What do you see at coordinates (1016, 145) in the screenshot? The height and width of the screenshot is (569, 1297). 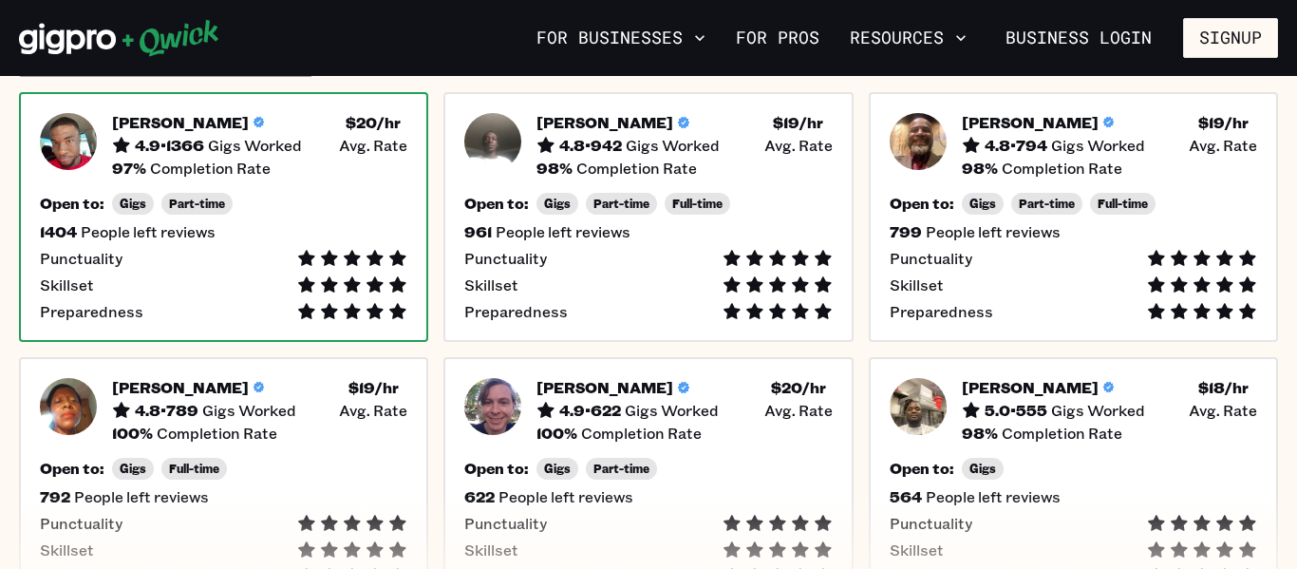 I see `h5: 4.8 • 794` at bounding box center [1016, 145].